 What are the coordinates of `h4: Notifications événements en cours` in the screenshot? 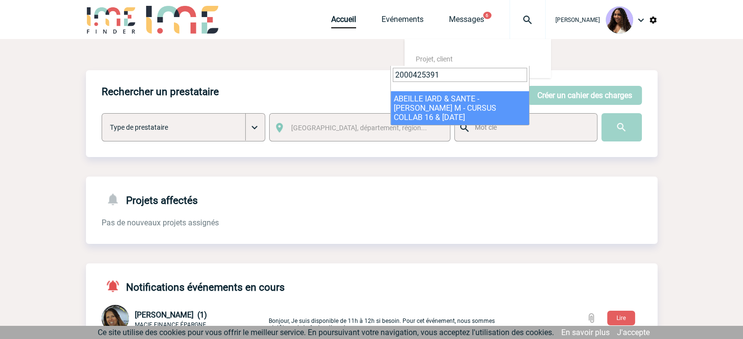 It's located at (193, 286).